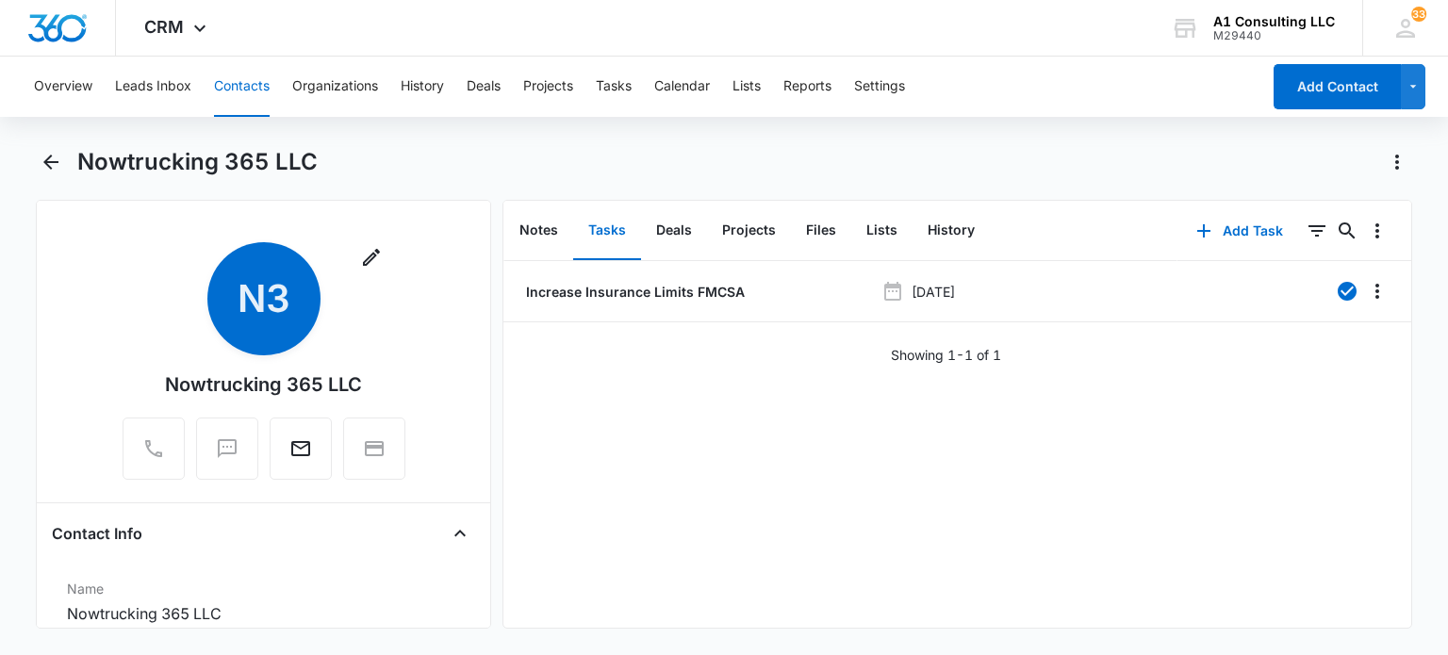 This screenshot has width=1448, height=655. What do you see at coordinates (880, 87) in the screenshot?
I see `button: Settings` at bounding box center [880, 87].